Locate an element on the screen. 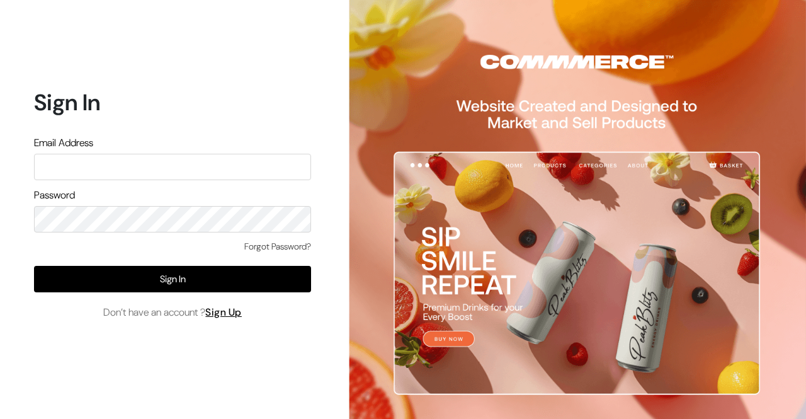 The width and height of the screenshot is (806, 419). h1: Sign In is located at coordinates (173, 102).